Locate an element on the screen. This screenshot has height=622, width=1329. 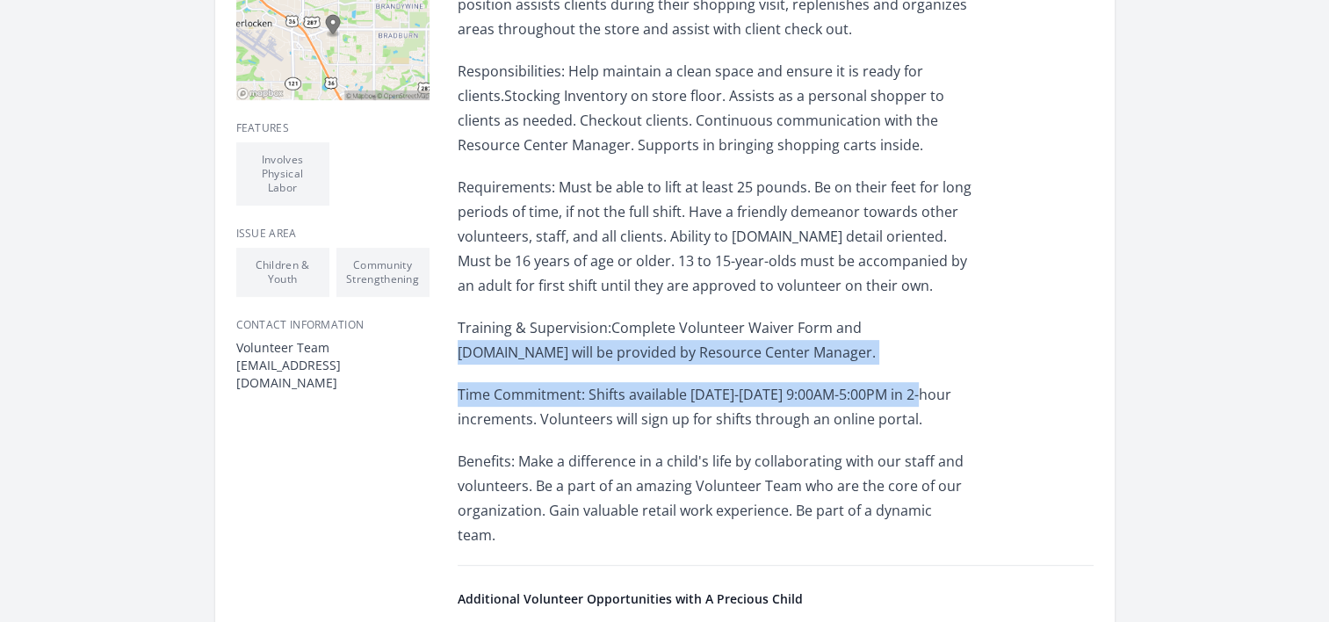
h3: Contact Information is located at coordinates (333, 325).